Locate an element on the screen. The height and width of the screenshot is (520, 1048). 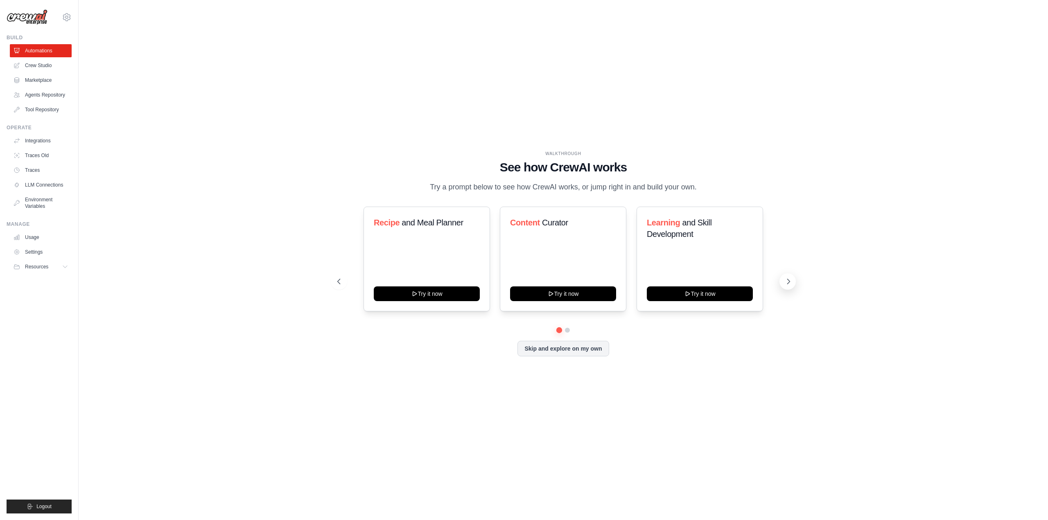
a: Tool Repository is located at coordinates (41, 110).